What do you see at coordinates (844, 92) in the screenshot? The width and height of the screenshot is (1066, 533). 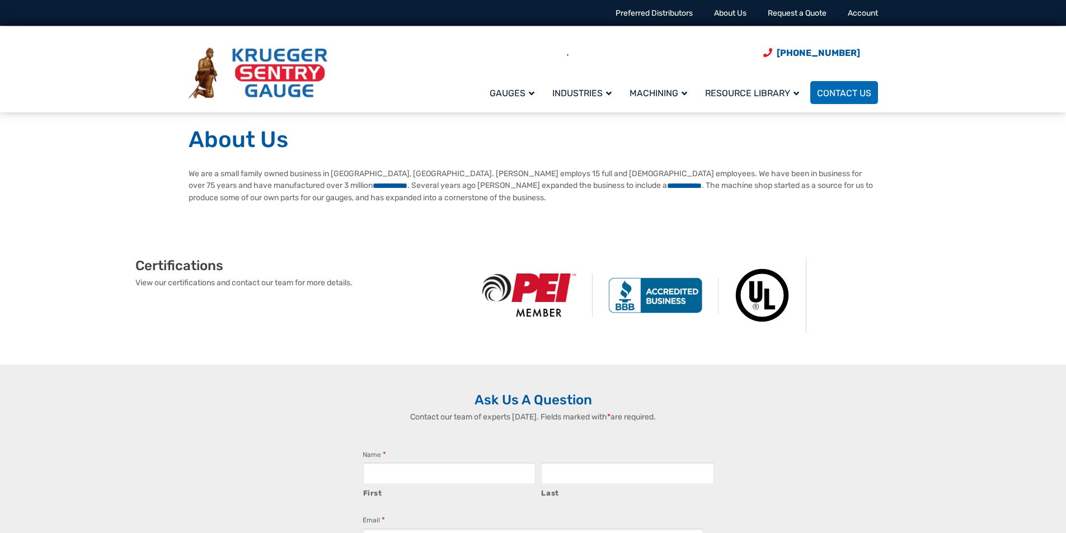 I see `a: Contact Us` at bounding box center [844, 92].